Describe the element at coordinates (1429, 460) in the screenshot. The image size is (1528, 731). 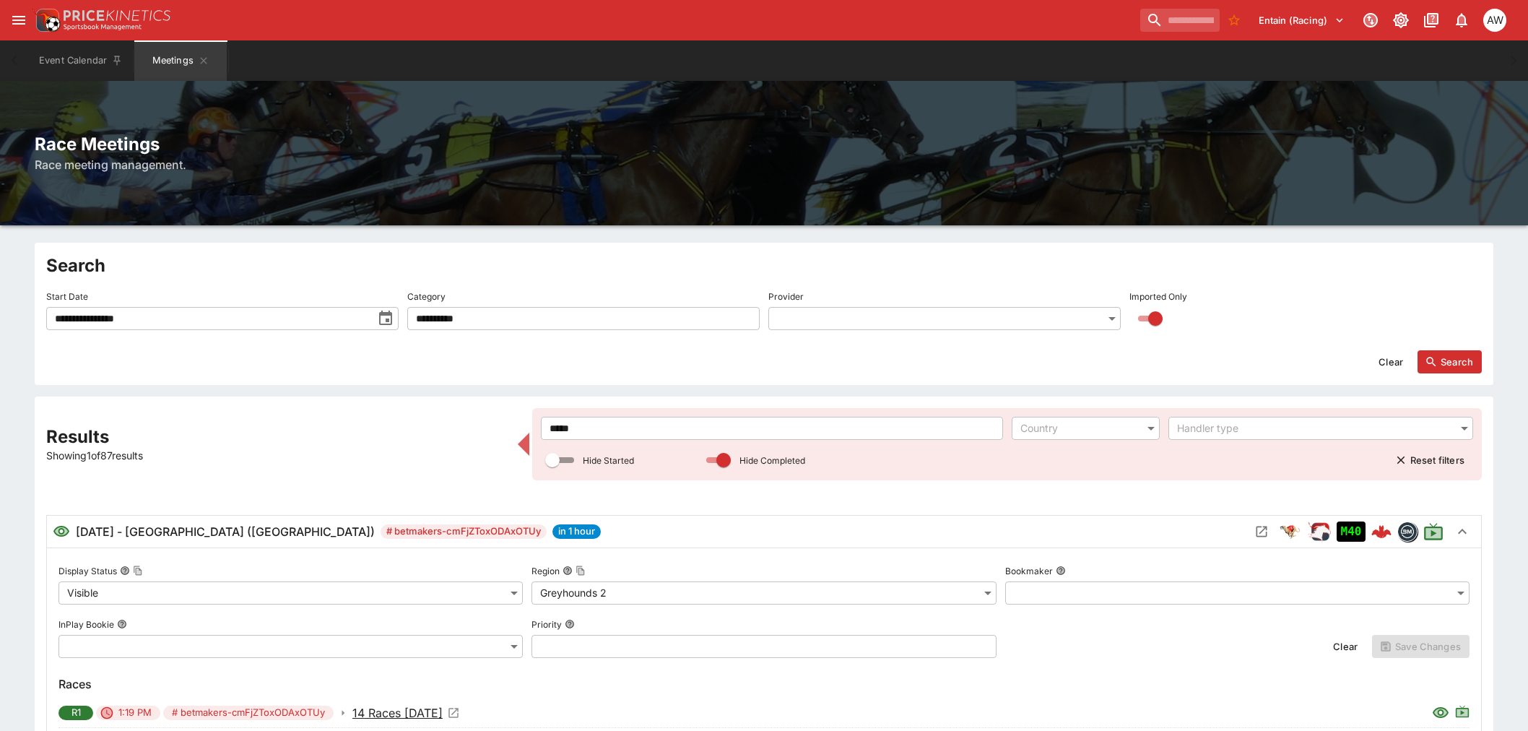
I see `button: Reset filters` at that location.